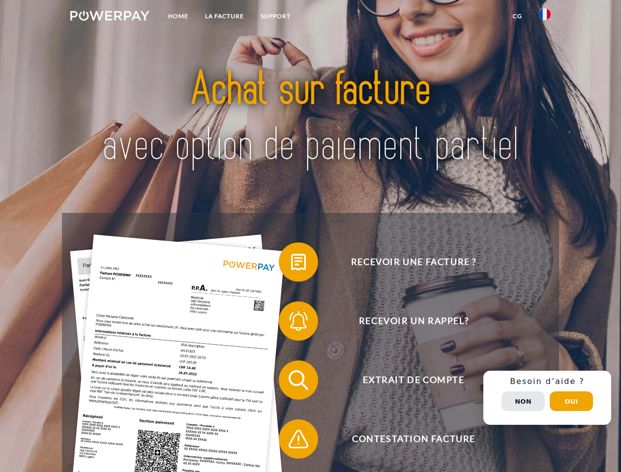 The width and height of the screenshot is (621, 472). What do you see at coordinates (275, 16) in the screenshot?
I see `a: Support` at bounding box center [275, 16].